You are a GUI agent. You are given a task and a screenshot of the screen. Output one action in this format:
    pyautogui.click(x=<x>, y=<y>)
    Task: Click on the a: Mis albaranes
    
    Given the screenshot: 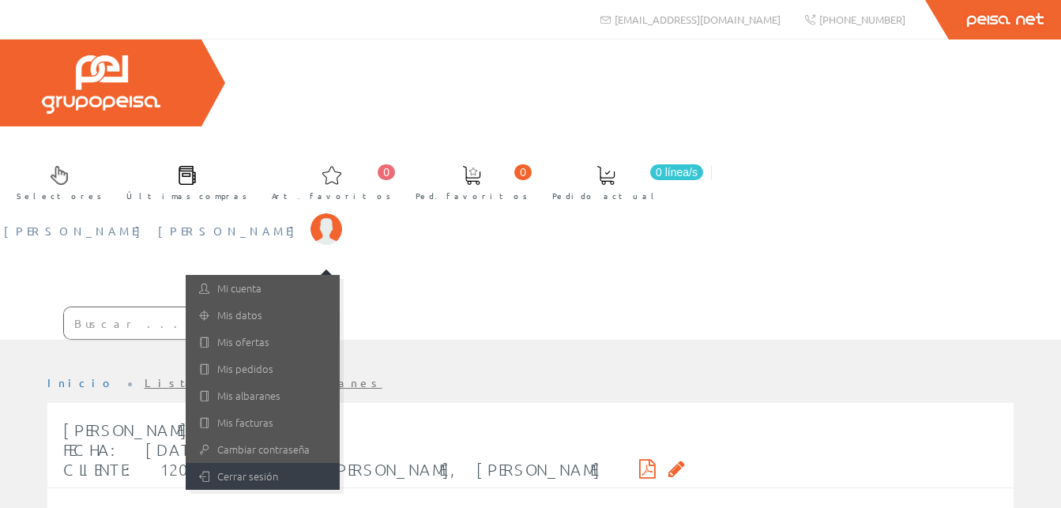 What is the action you would take?
    pyautogui.click(x=262, y=396)
    